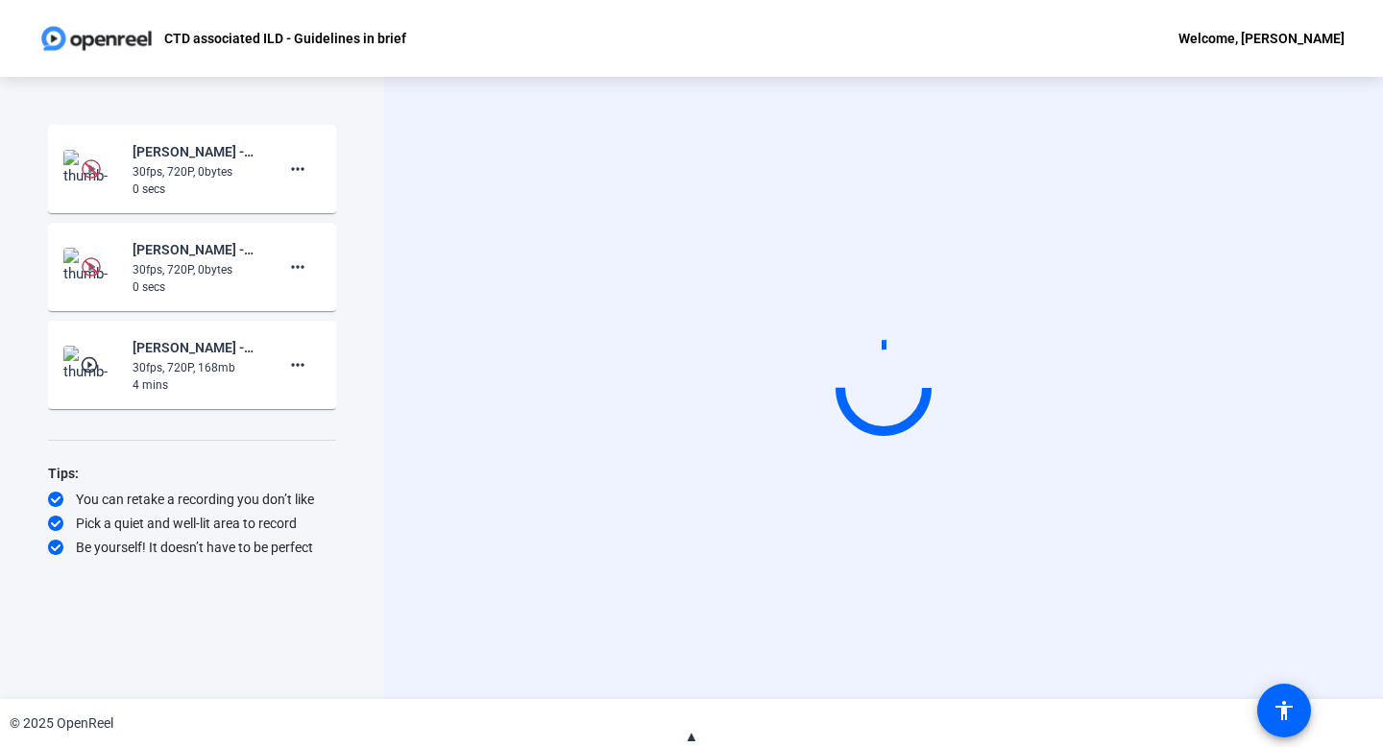  I want to click on div: 4 mins, so click(197, 385).